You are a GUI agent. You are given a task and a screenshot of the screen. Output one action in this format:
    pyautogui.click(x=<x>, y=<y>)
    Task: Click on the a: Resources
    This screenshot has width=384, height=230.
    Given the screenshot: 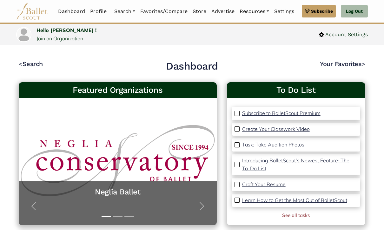 What is the action you would take?
    pyautogui.click(x=254, y=11)
    